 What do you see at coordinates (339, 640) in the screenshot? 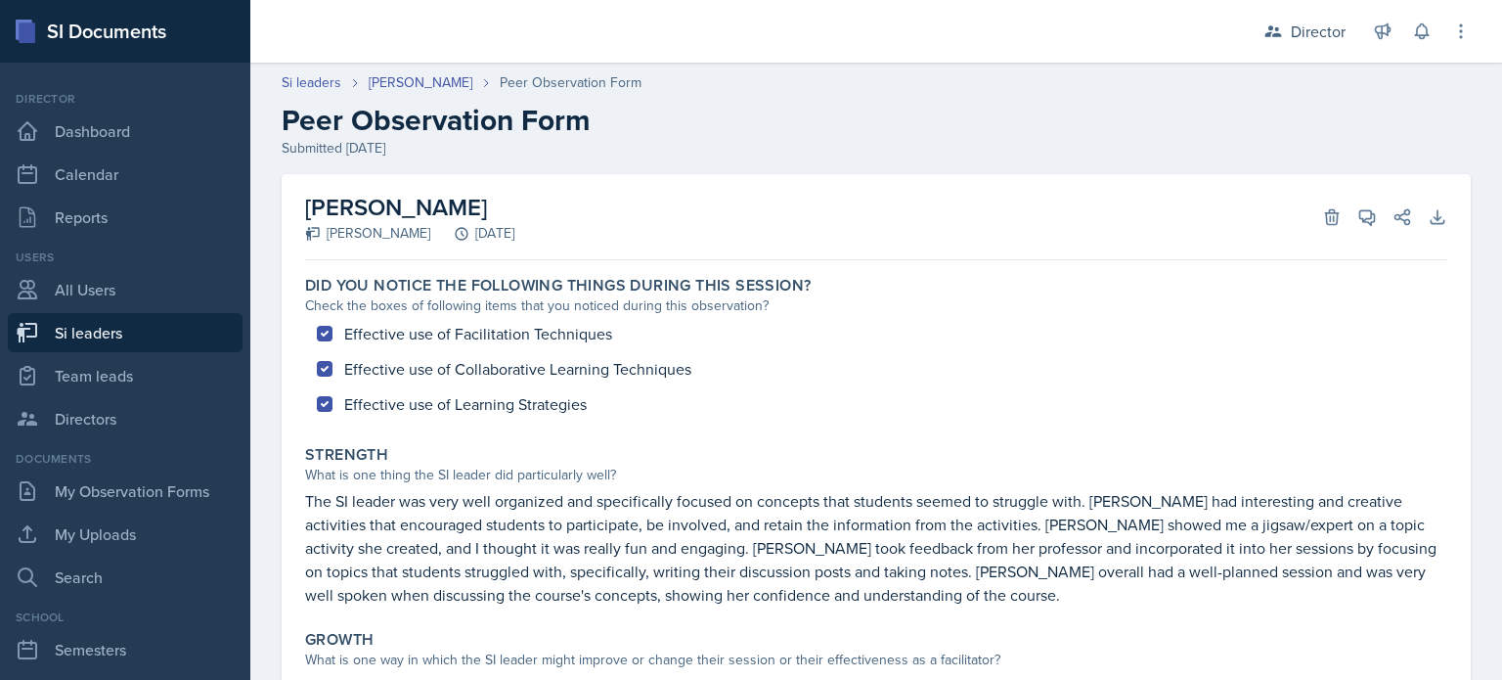
I see `label: Growth` at bounding box center [339, 640].